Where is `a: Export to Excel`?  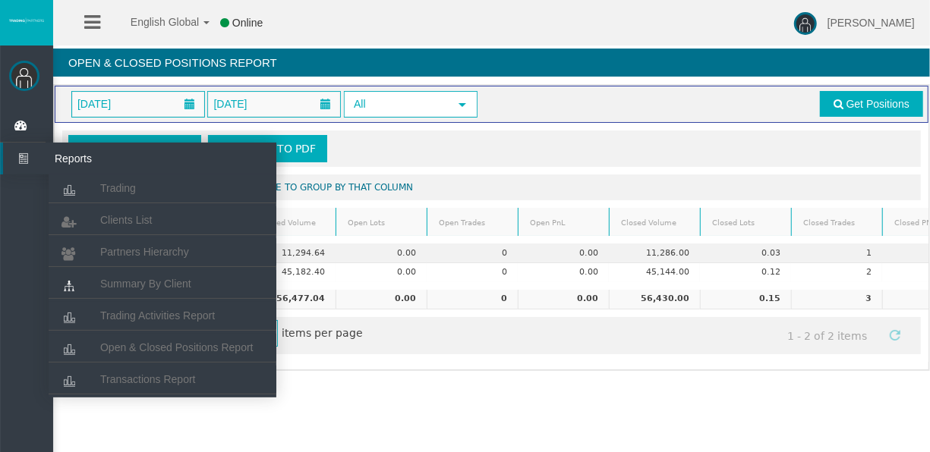
a: Export to Excel is located at coordinates (134, 149).